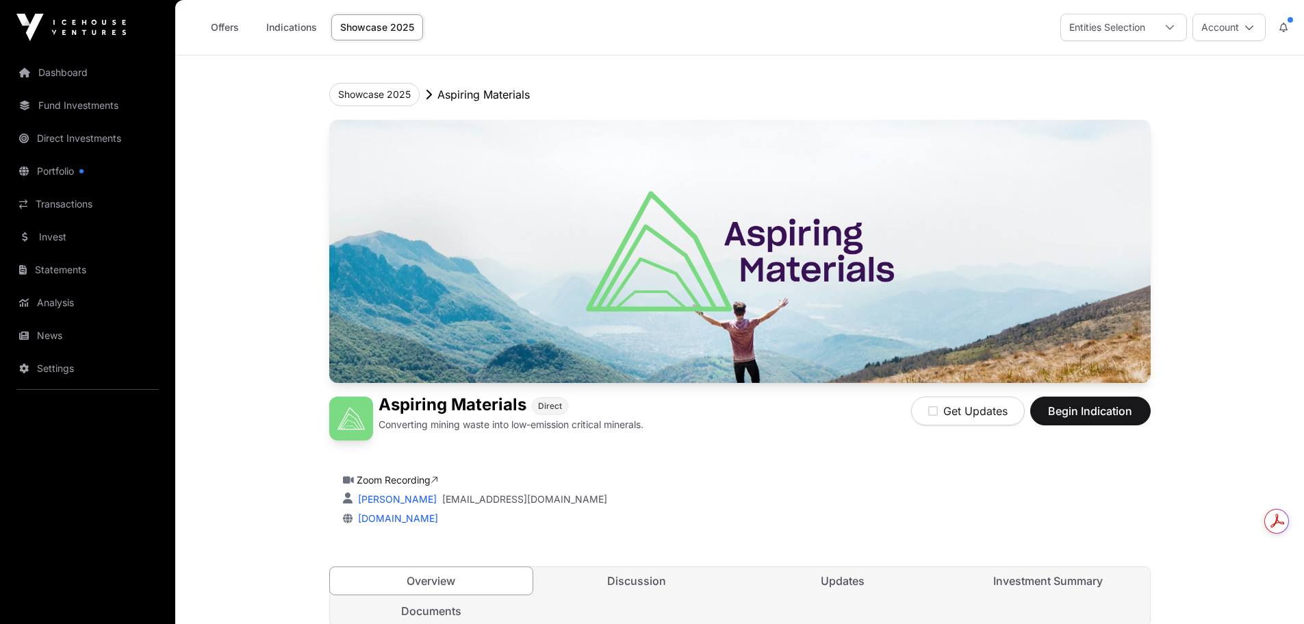  Describe the element at coordinates (88, 270) in the screenshot. I see `a: Statements` at that location.